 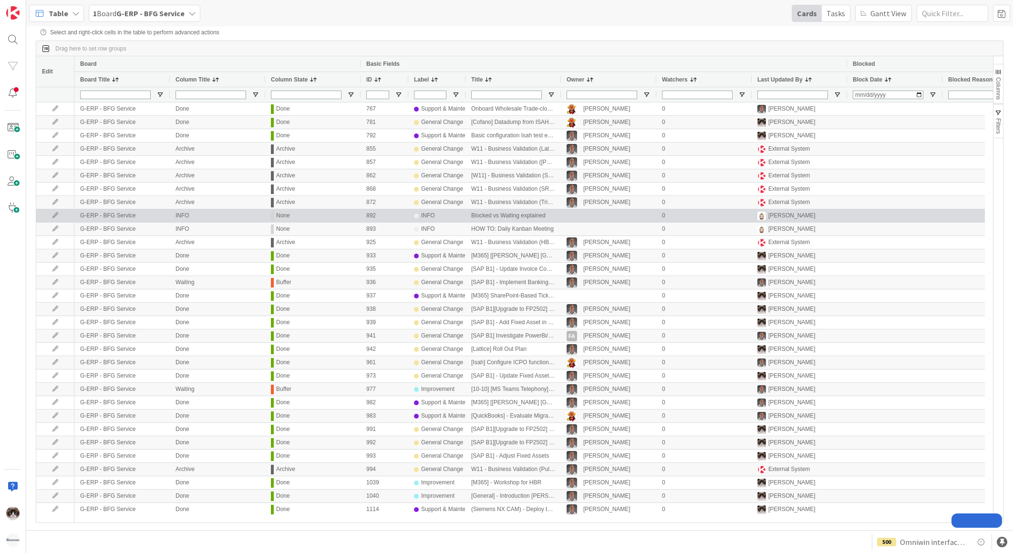 What do you see at coordinates (421, 80) in the screenshot?
I see `span: Label` at bounding box center [421, 80].